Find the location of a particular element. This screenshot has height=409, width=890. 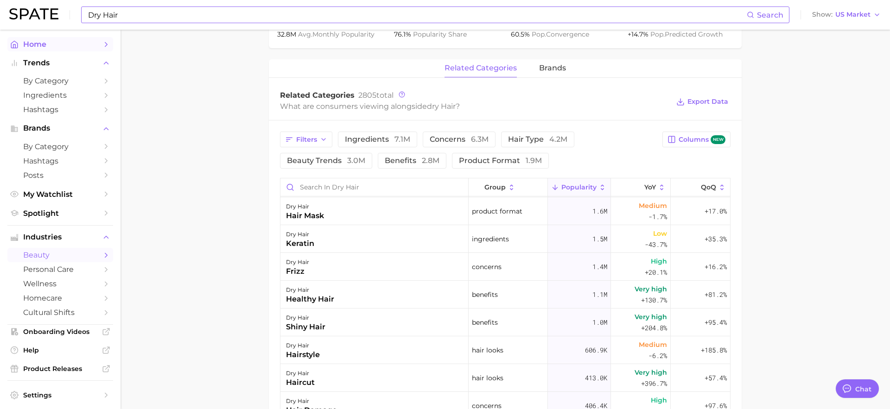

span: personal care is located at coordinates (60, 269).